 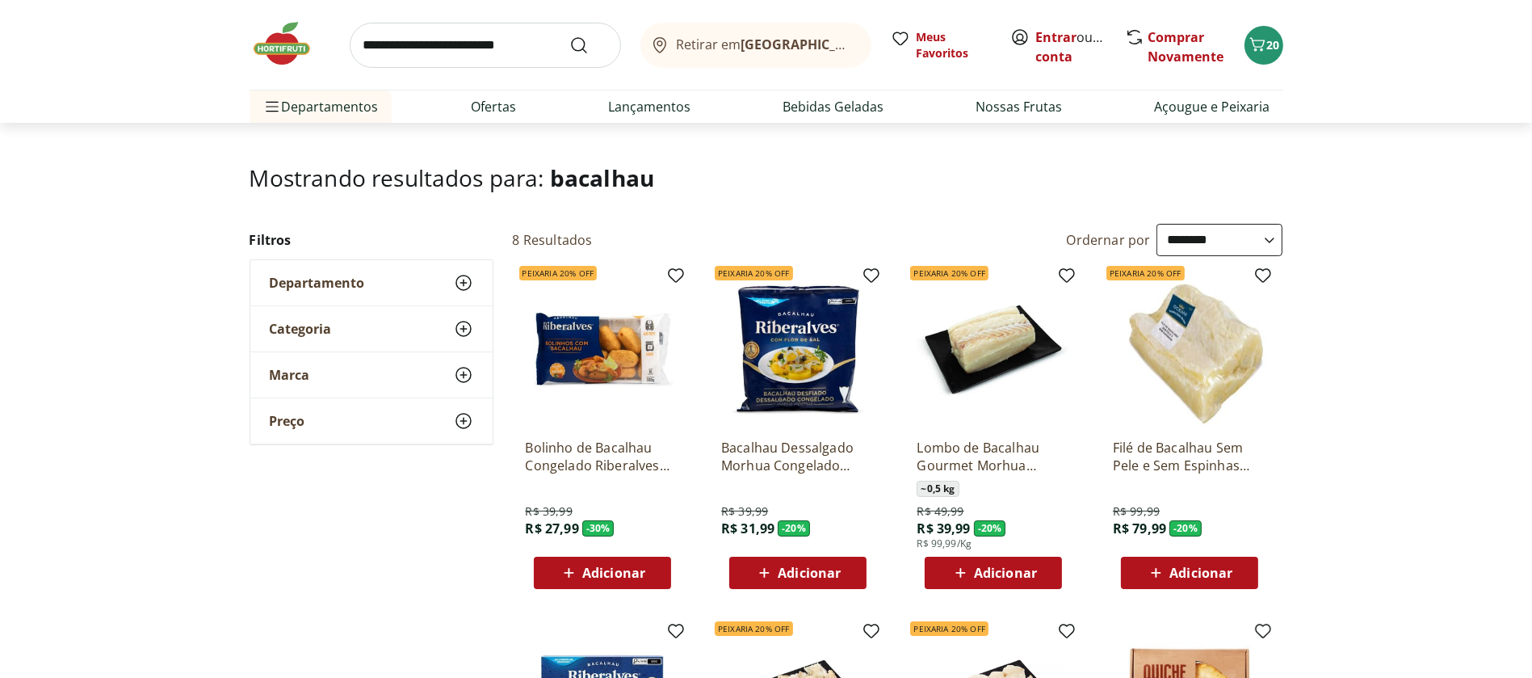 I want to click on span: Marca, so click(x=290, y=375).